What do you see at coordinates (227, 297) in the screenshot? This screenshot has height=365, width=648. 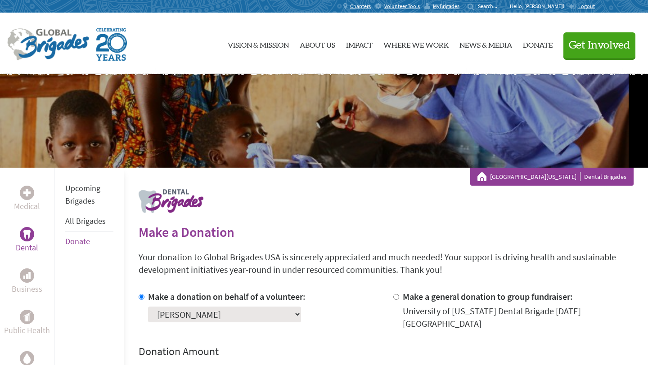 I see `label: Make a donation on behalf of a volunteer:` at bounding box center [227, 297].